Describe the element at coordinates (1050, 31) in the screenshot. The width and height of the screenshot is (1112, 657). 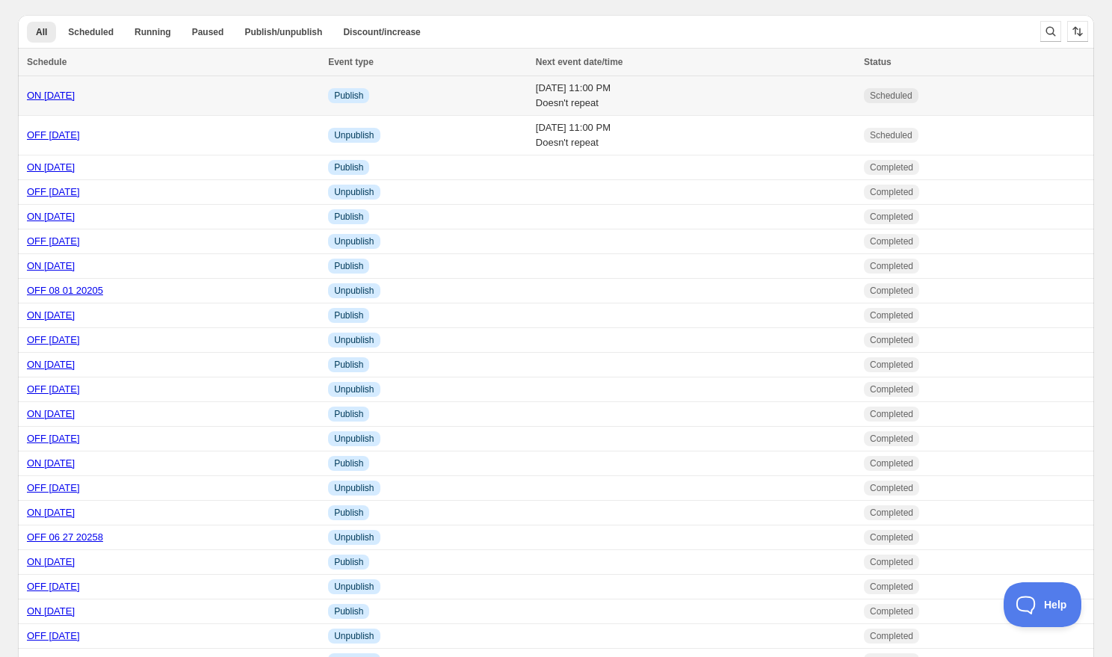
I see `button: Search and filter results` at that location.